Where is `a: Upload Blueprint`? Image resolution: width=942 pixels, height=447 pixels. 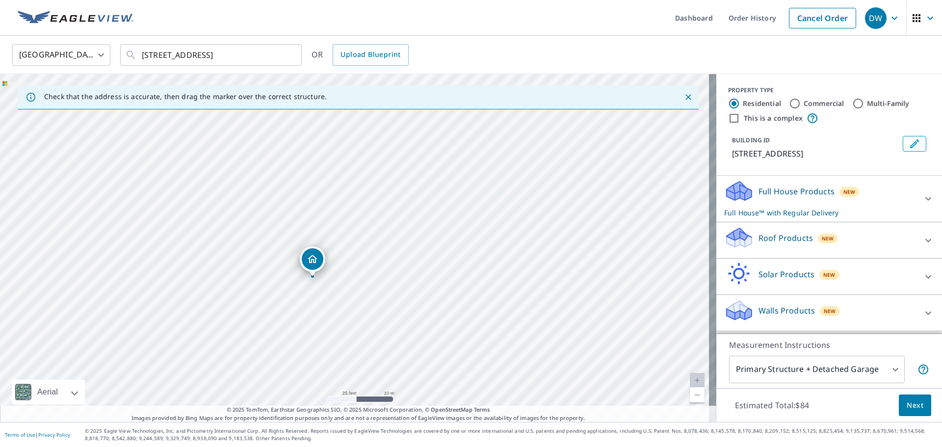
a: Upload Blueprint is located at coordinates (371, 55).